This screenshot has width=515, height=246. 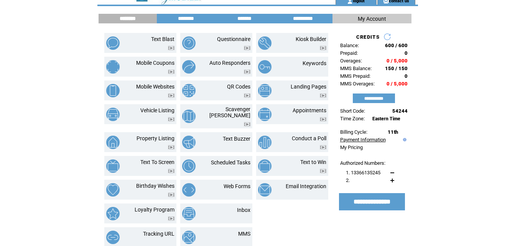 What do you see at coordinates (349, 45) in the screenshot?
I see `span: Balance:` at bounding box center [349, 45].